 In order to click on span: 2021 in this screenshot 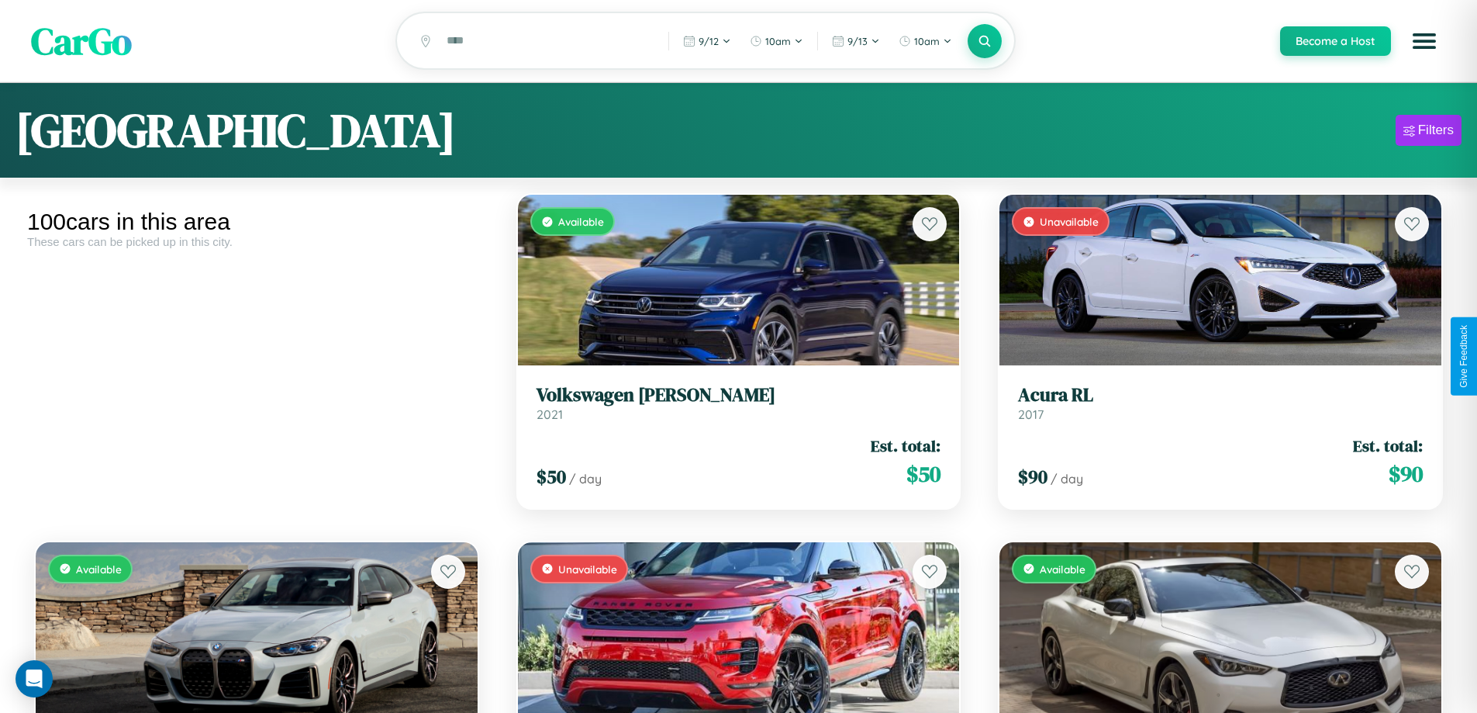, I will do `click(550, 414)`.